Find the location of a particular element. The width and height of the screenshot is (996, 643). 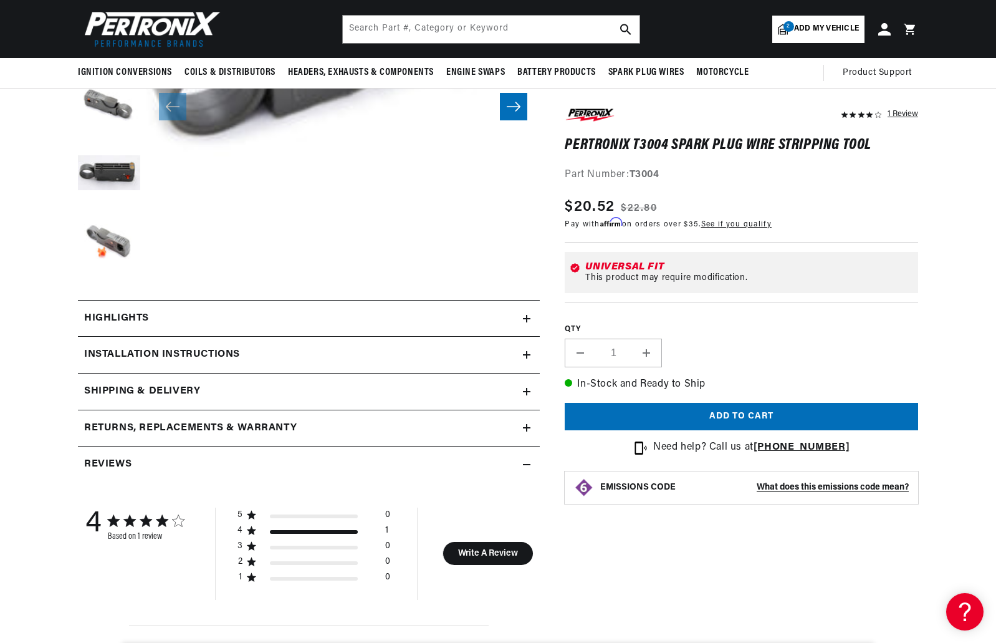

div: Universal Fit is located at coordinates (749, 267).